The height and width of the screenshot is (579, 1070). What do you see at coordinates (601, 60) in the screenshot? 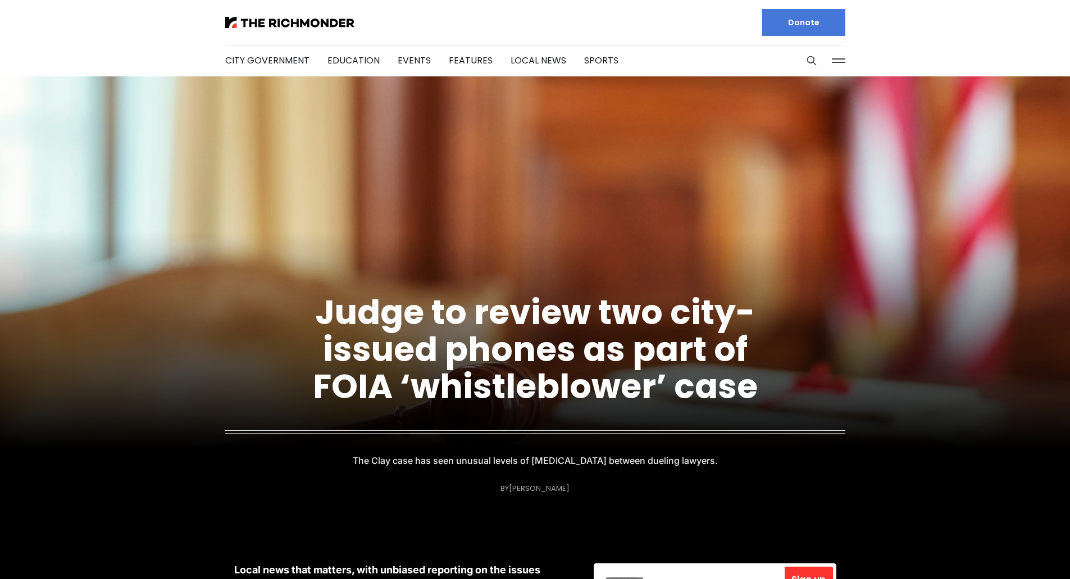
I see `a: Sports` at bounding box center [601, 60].